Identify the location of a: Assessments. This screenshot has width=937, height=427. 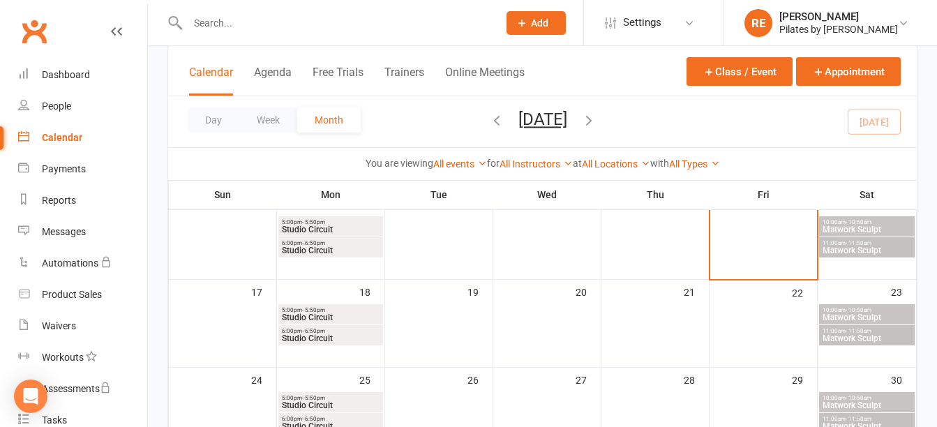
(82, 389).